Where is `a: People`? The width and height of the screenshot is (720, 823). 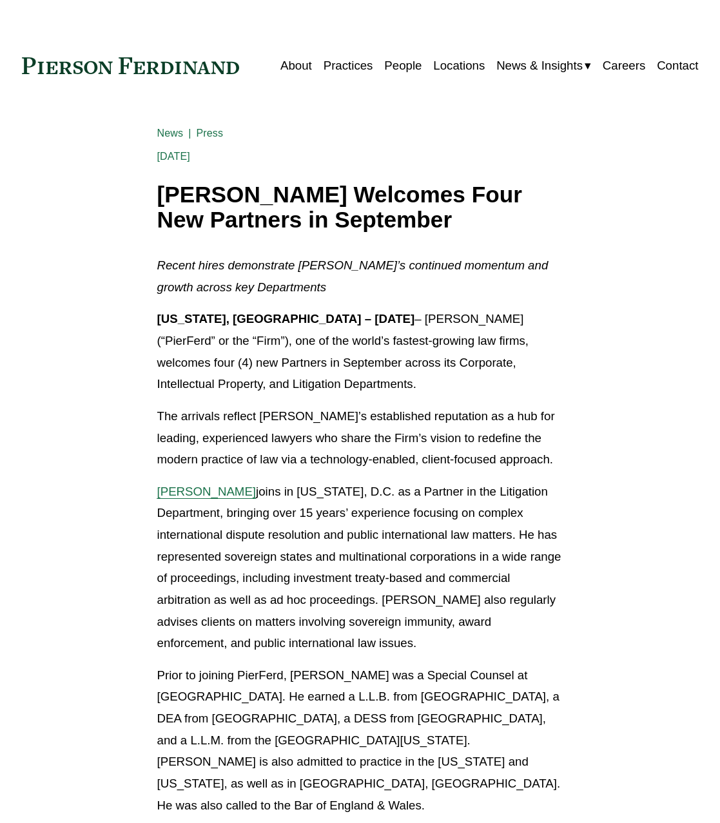 a: People is located at coordinates (403, 65).